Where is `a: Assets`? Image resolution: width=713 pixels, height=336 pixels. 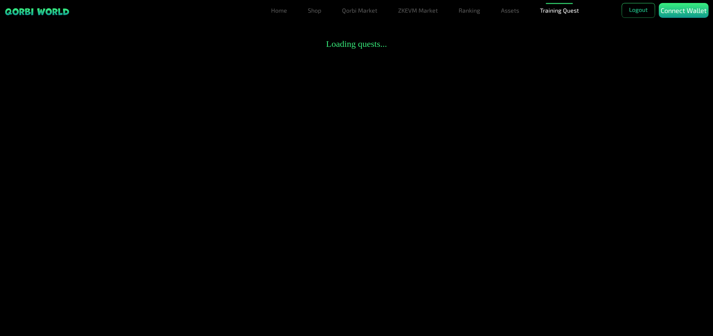
a: Assets is located at coordinates (510, 10).